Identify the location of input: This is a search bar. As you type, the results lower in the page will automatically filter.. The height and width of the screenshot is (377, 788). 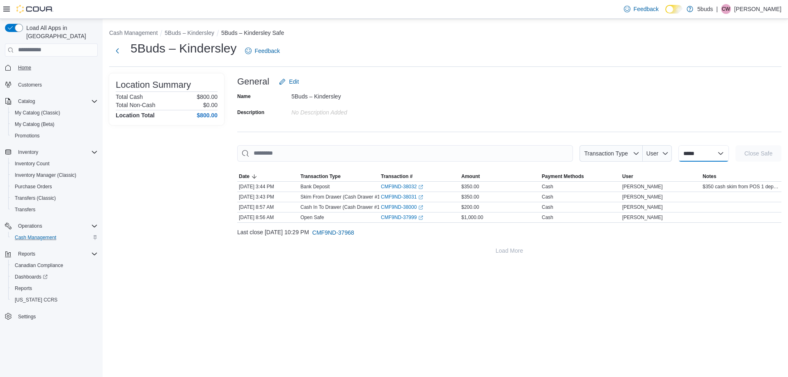
(405, 153).